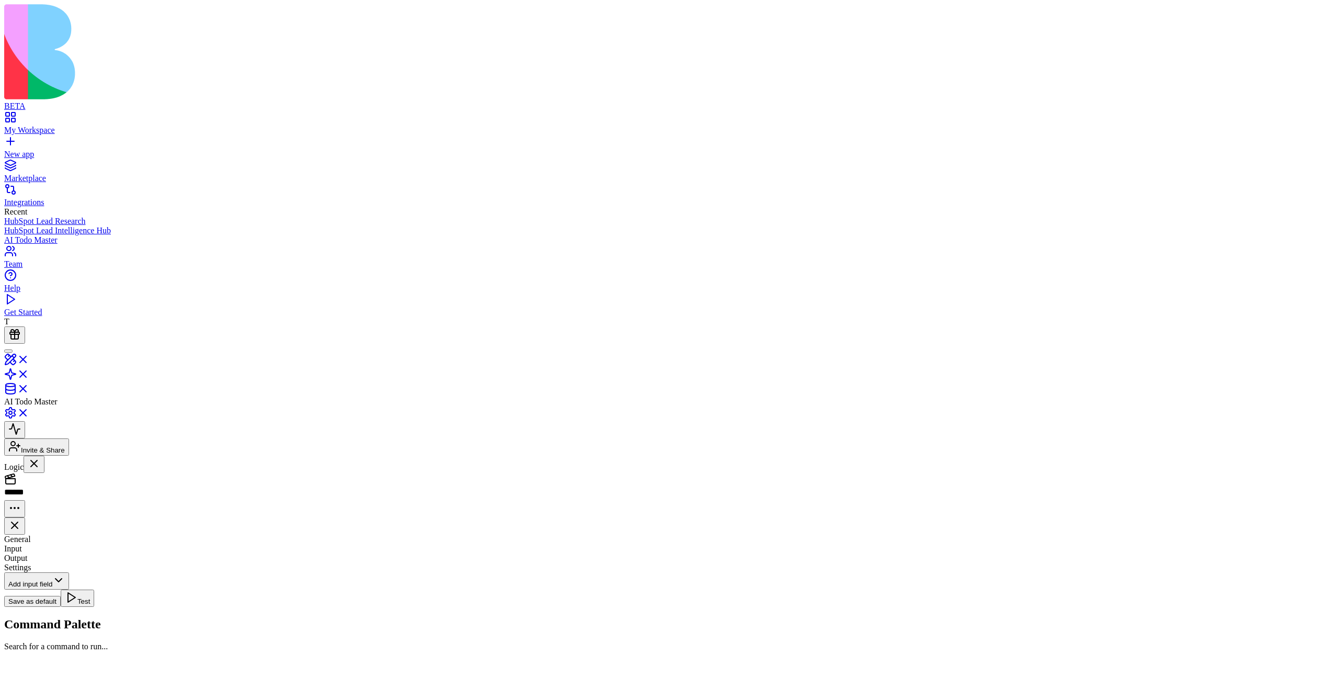 The image size is (1339, 677). I want to click on a: Team, so click(670, 259).